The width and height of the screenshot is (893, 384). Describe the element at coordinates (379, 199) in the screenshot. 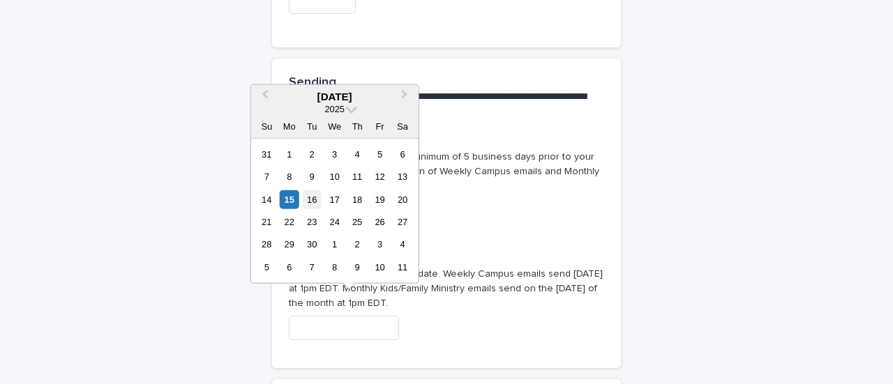

I see `div: Choose Friday, September 19th, 2025` at that location.